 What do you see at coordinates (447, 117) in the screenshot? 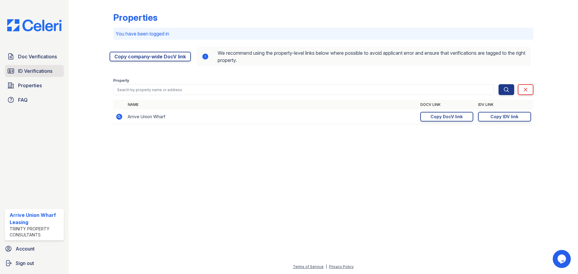
I see `div: Copy DocV link` at bounding box center [447, 117].